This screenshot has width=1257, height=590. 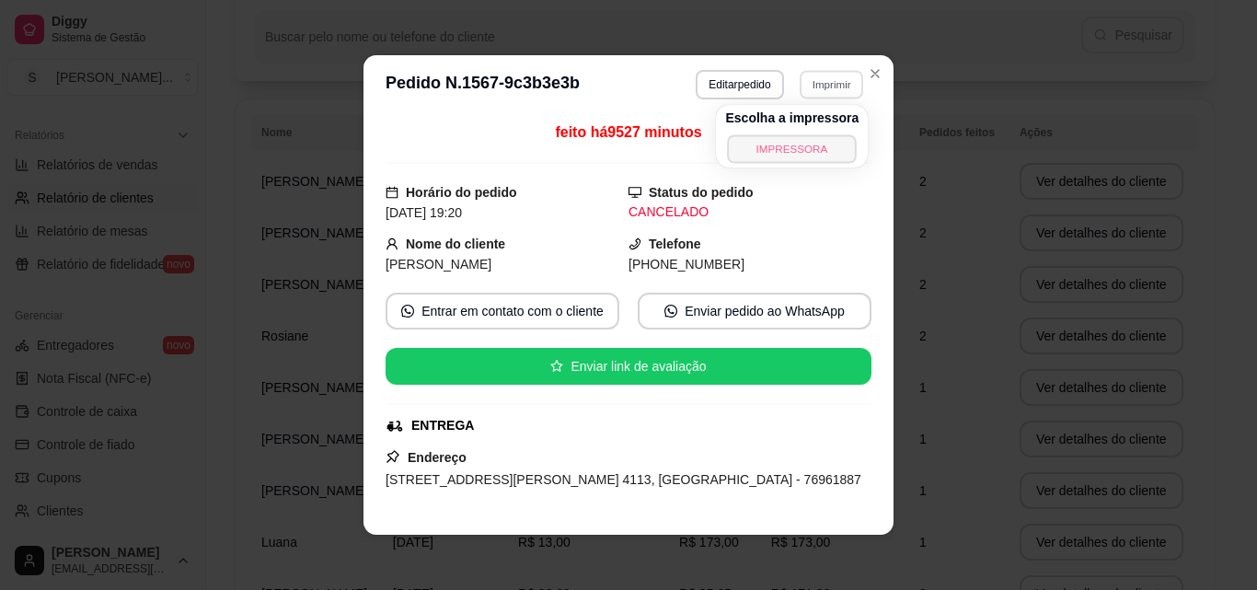 I want to click on button: Imprimir, so click(x=831, y=84).